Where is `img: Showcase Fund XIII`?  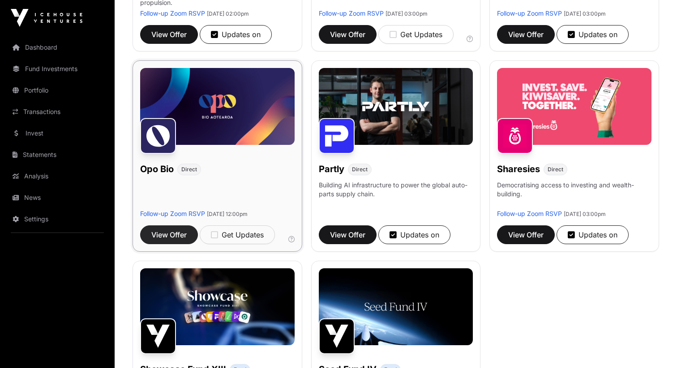 img: Showcase Fund XIII is located at coordinates (158, 337).